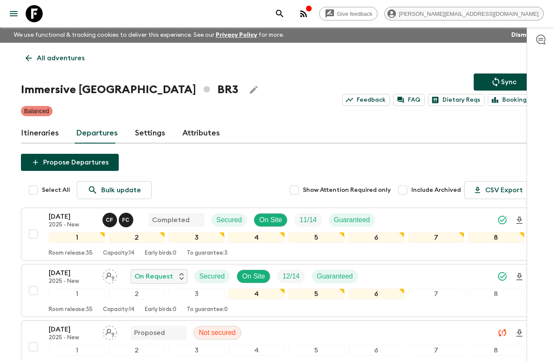 The height and width of the screenshot is (361, 554). I want to click on button: menu, so click(14, 14).